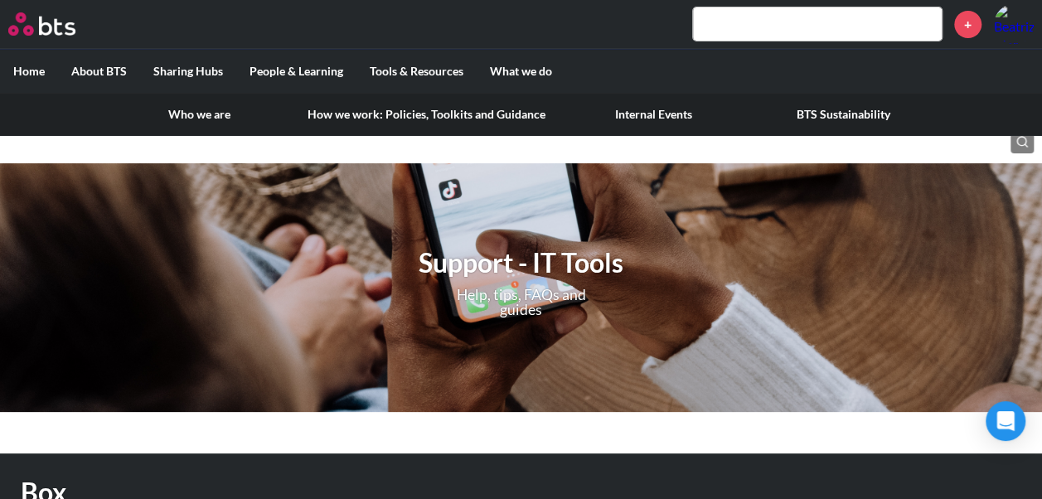 This screenshot has width=1042, height=499. What do you see at coordinates (1014, 24) in the screenshot?
I see `img: Beatriz Marsili` at bounding box center [1014, 24].